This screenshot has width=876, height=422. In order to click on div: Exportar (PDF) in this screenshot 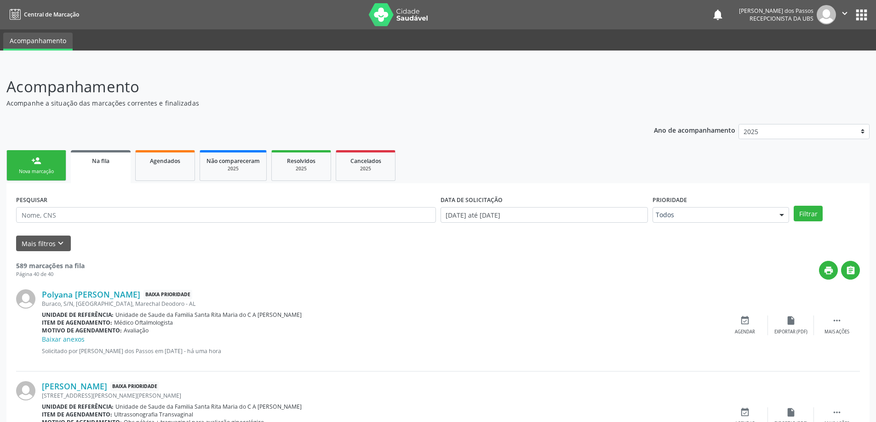, I will do `click(791, 332)`.